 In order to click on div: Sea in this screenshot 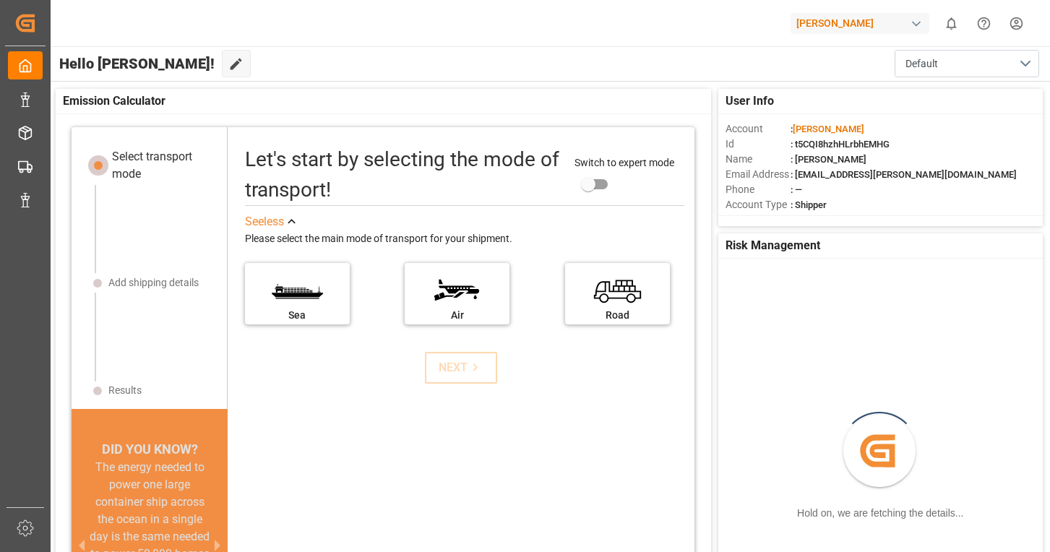, I will do `click(297, 315)`.